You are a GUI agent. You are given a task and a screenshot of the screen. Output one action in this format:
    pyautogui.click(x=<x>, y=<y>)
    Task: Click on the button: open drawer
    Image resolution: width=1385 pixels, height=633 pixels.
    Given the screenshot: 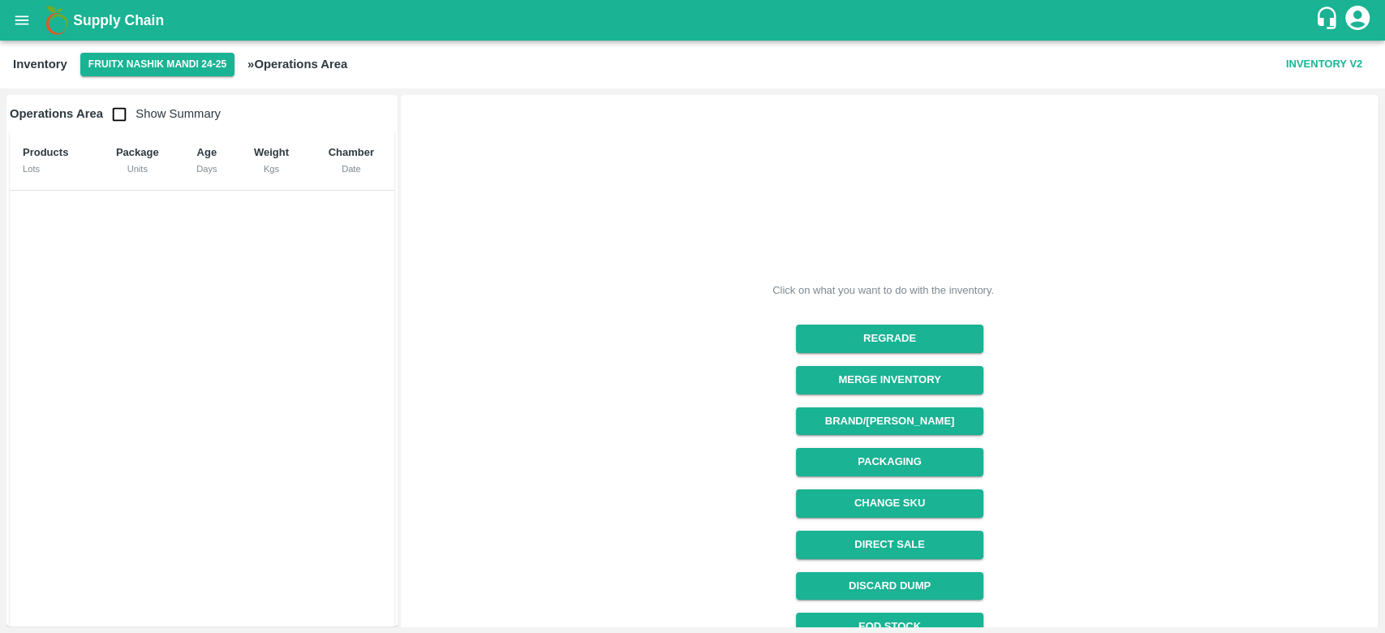 What is the action you would take?
    pyautogui.click(x=22, y=20)
    